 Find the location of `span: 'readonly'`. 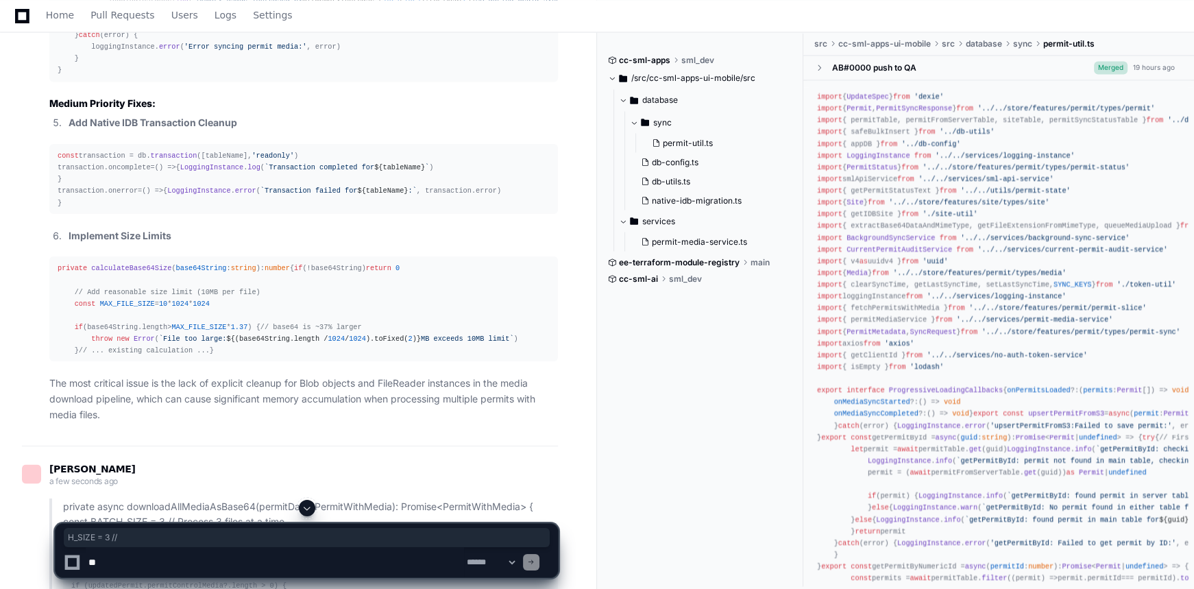

span: 'readonly' is located at coordinates (273, 155).